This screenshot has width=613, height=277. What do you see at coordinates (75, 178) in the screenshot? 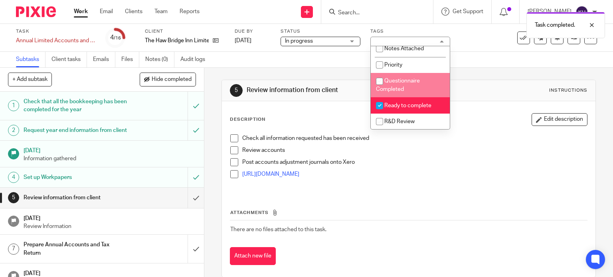
I see `h1: Set up Workpapers` at bounding box center [75, 178].